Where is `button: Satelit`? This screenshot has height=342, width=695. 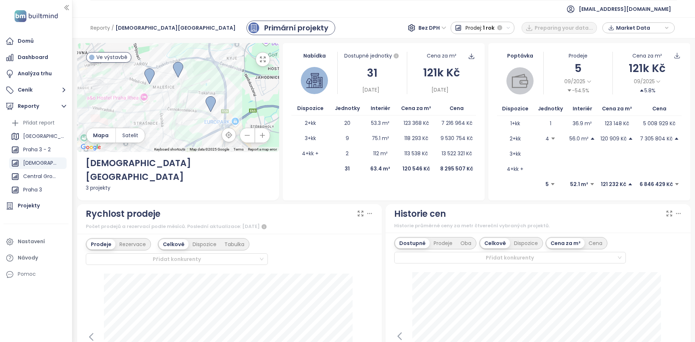 button: Satelit is located at coordinates (130, 135).